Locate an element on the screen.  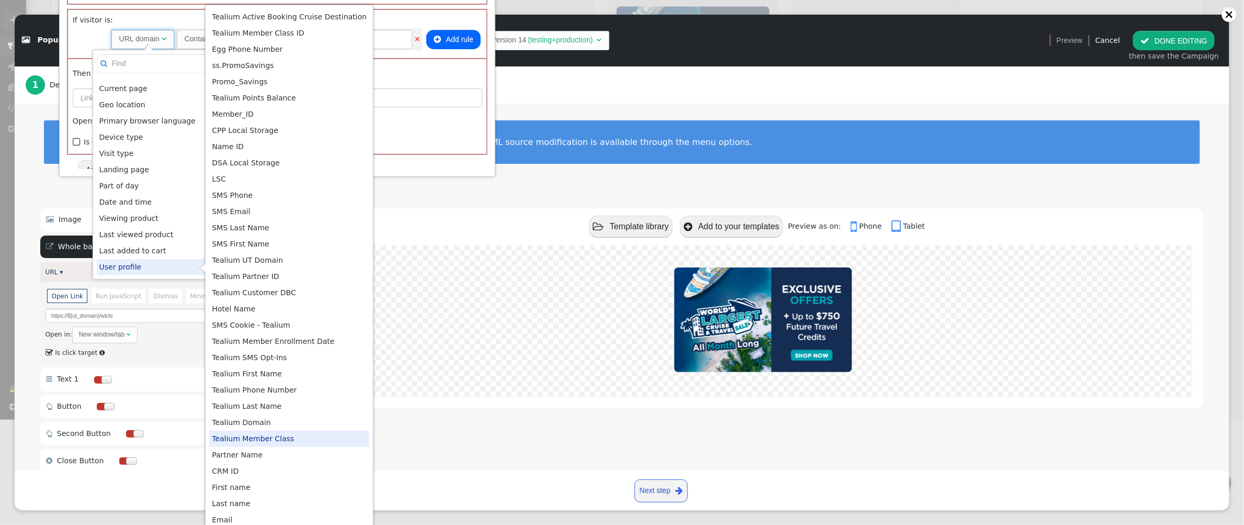
span: Text 1 is located at coordinates (68, 379).